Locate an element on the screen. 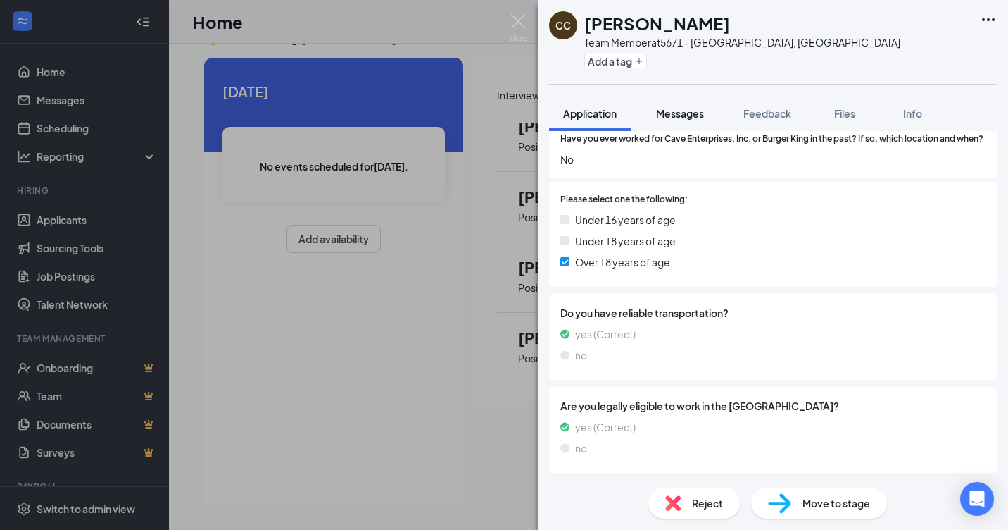  div: CC is located at coordinates (563, 25).